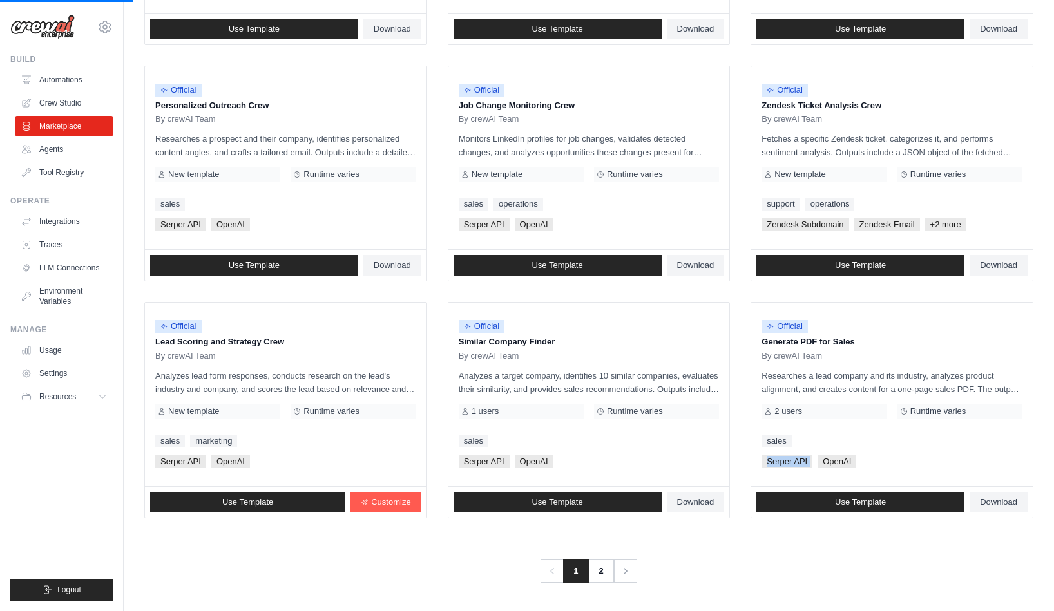 This screenshot has width=1054, height=611. I want to click on p: Researches a prospect and their company, identifies personalized content angles, and crafts a tai..., so click(285, 146).